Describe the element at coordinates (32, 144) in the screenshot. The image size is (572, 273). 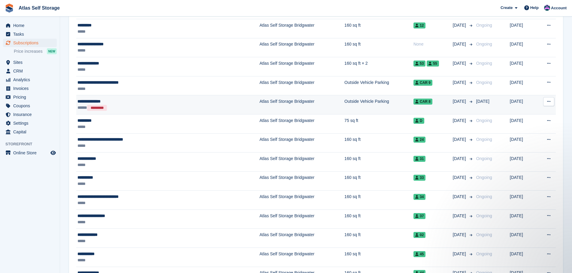
I see `span: Storefront` at that location.